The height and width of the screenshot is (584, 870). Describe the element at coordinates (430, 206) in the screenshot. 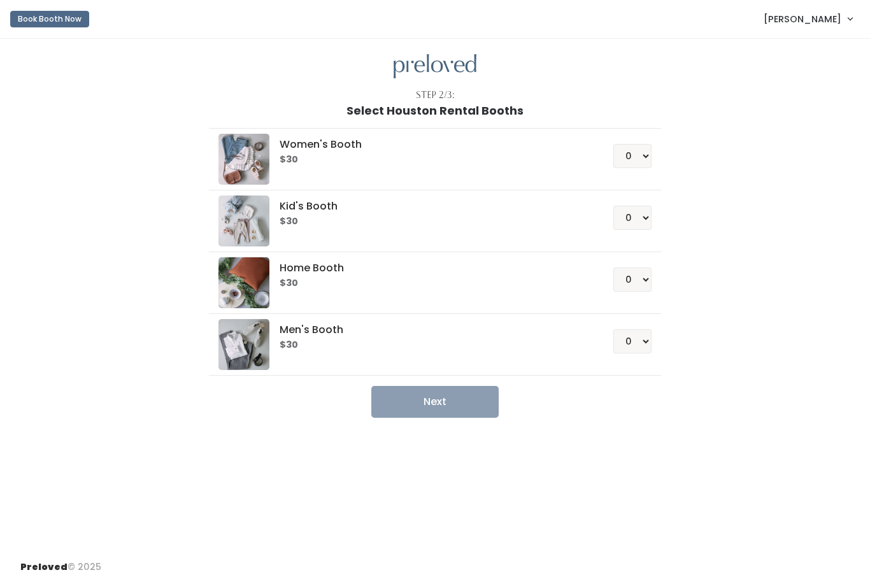

I see `h5: Kid's Booth` at that location.